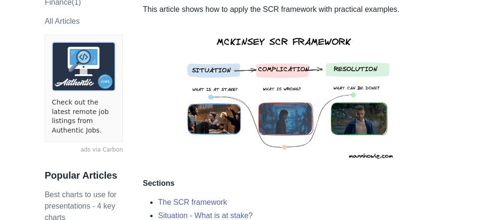 This screenshot has height=220, width=482. Describe the element at coordinates (62, 21) in the screenshot. I see `a: All Articles` at that location.